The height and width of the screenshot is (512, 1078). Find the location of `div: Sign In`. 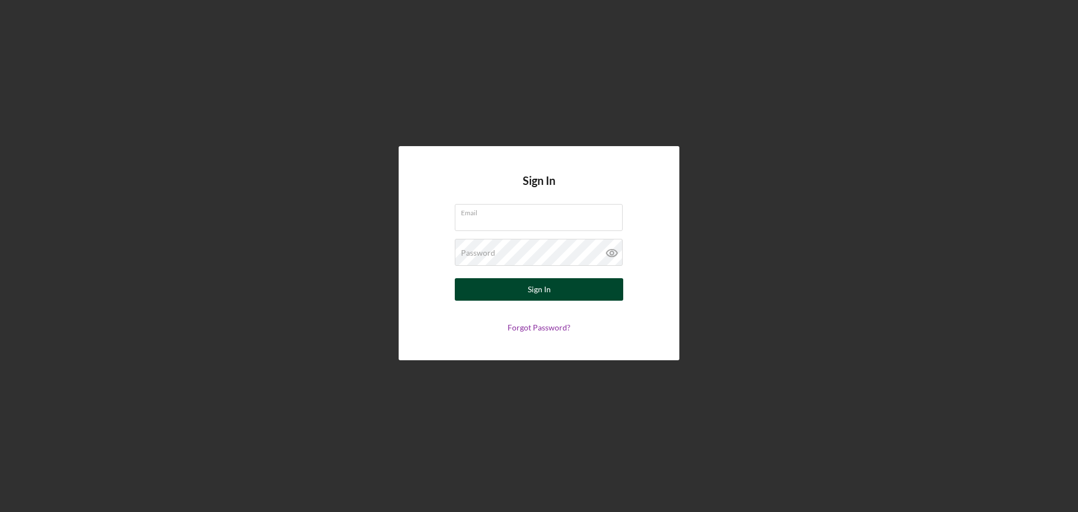

div: Sign In is located at coordinates (539, 289).